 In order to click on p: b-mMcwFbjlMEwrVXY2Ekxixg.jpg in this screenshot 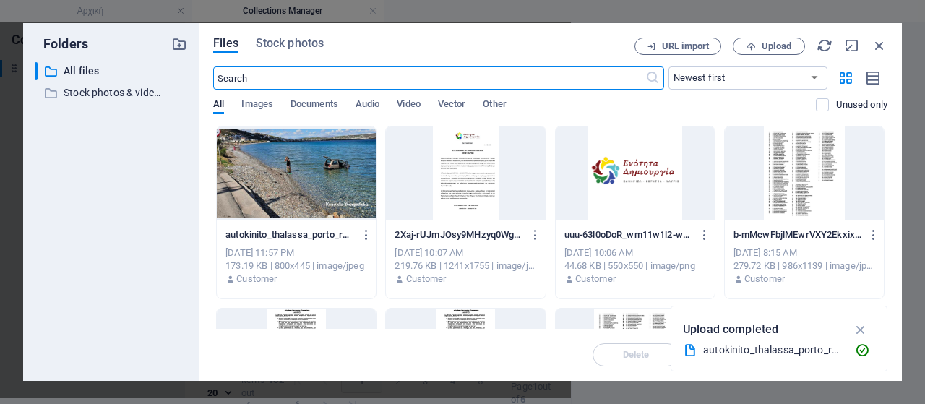, I will do `click(798, 235)`.